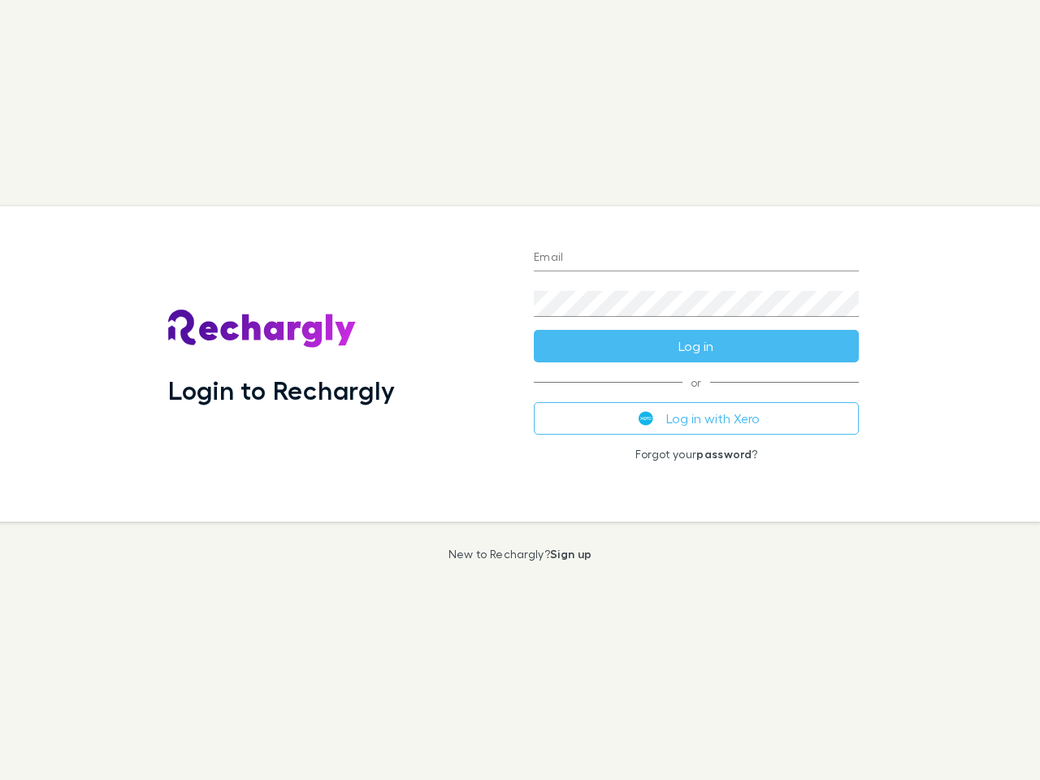 Image resolution: width=1040 pixels, height=780 pixels. What do you see at coordinates (646, 419) in the screenshot?
I see `img: Xero's logo` at bounding box center [646, 419].